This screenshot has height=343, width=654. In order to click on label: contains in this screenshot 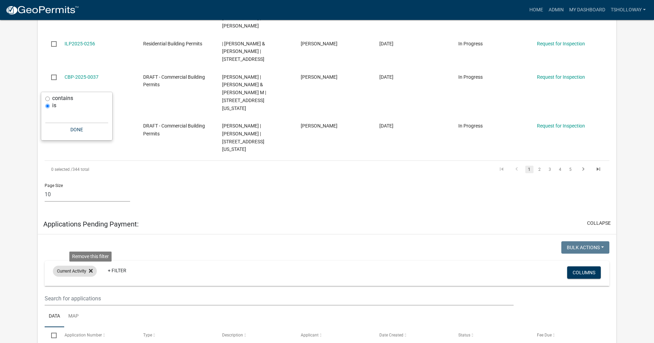, I will do `click(62, 98)`.